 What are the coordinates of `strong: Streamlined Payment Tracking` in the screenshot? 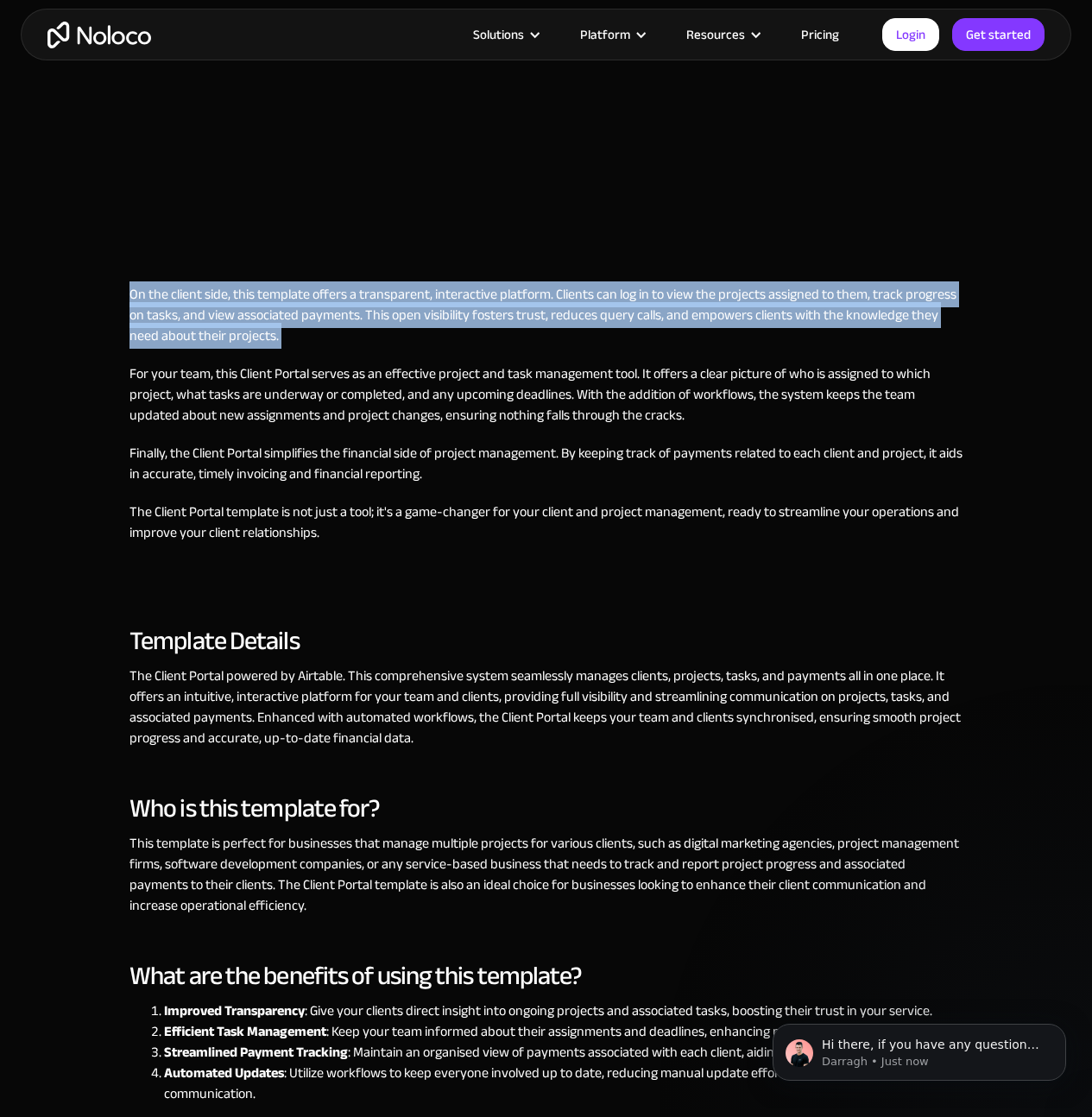 It's located at (256, 1052).